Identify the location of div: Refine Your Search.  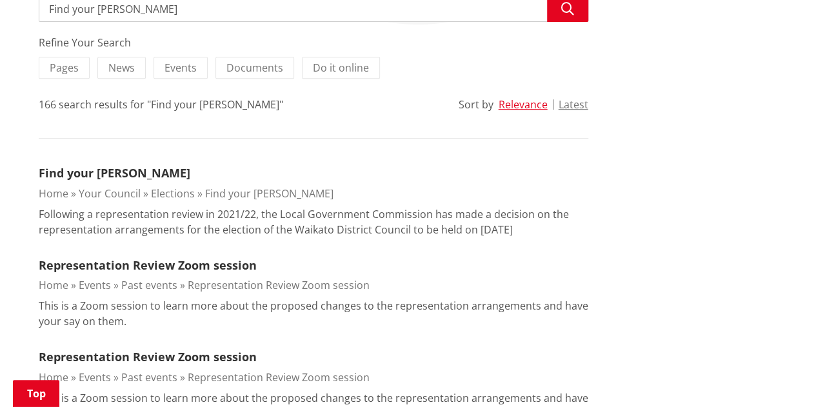
(313, 43).